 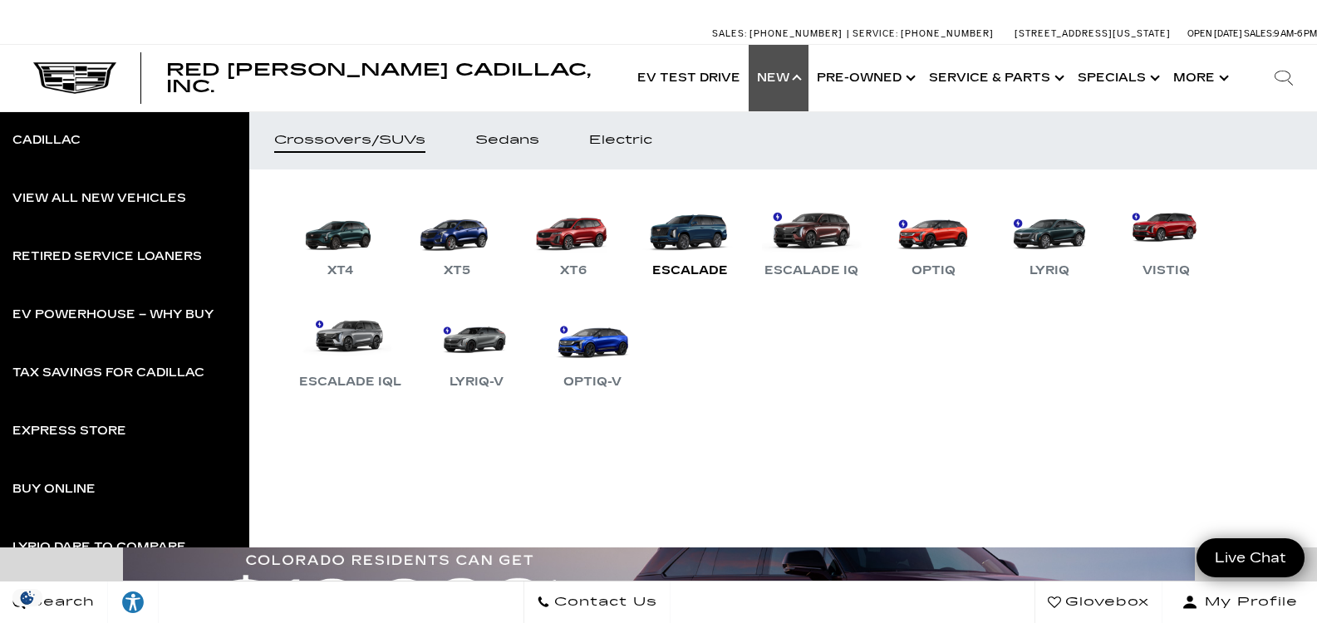 I want to click on div: LYRIQ-V, so click(x=476, y=382).